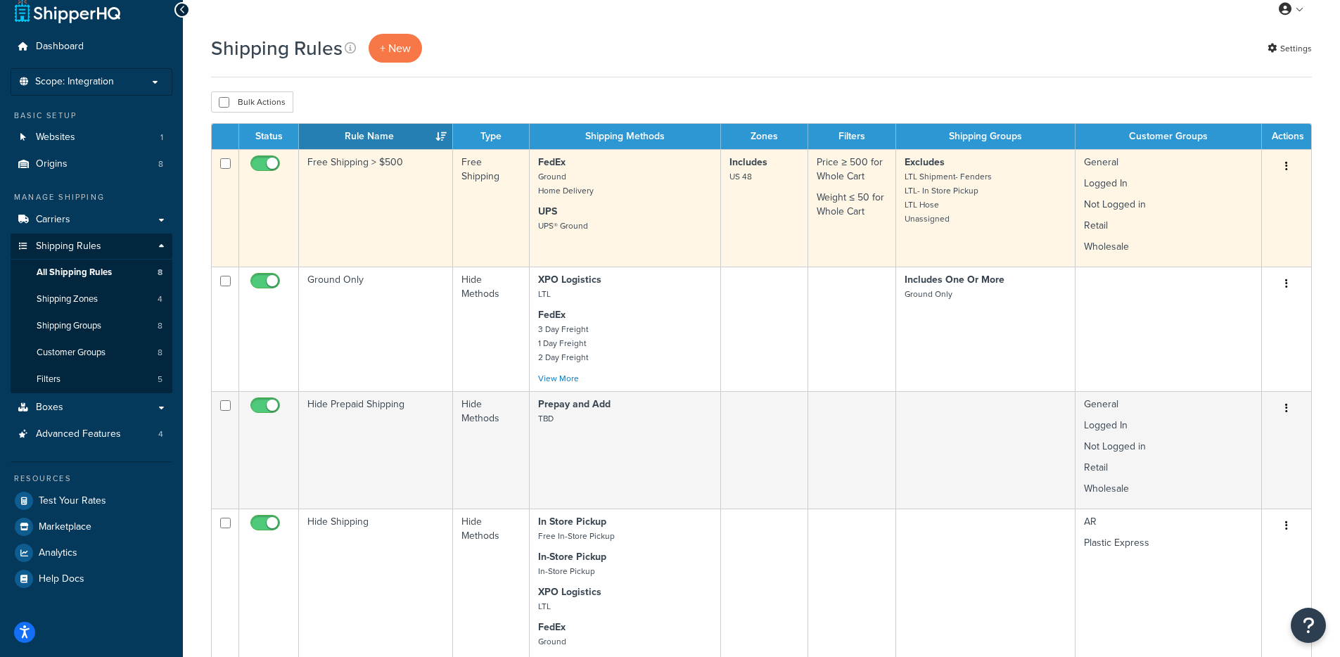  What do you see at coordinates (69, 326) in the screenshot?
I see `span: Shipping Groups` at bounding box center [69, 326].